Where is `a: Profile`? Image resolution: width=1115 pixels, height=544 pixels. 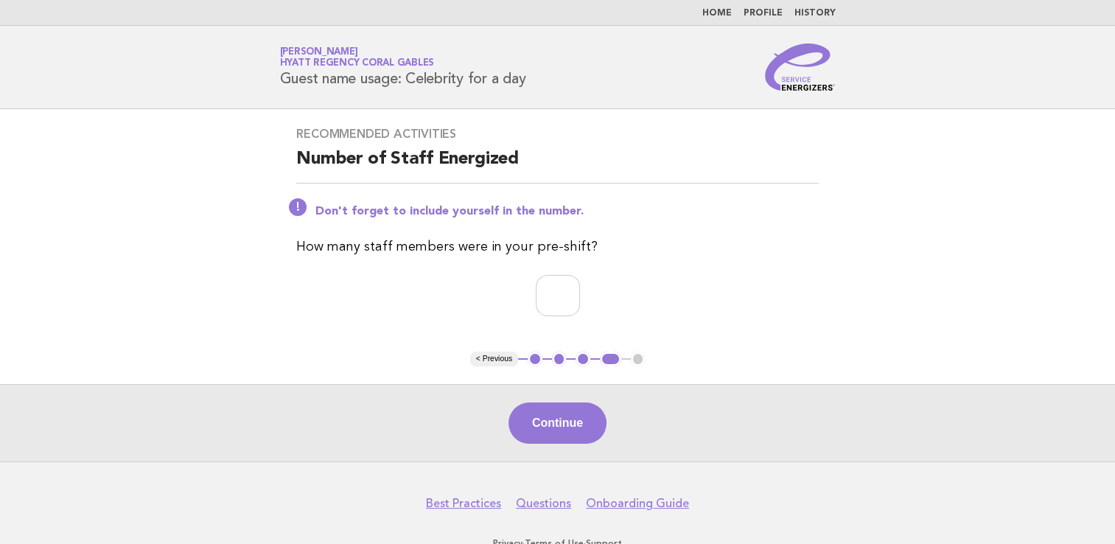 a: Profile is located at coordinates (763, 13).